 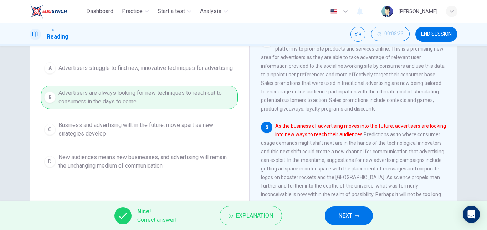 What do you see at coordinates (214, 11) in the screenshot?
I see `button: Analysis` at bounding box center [214, 11].